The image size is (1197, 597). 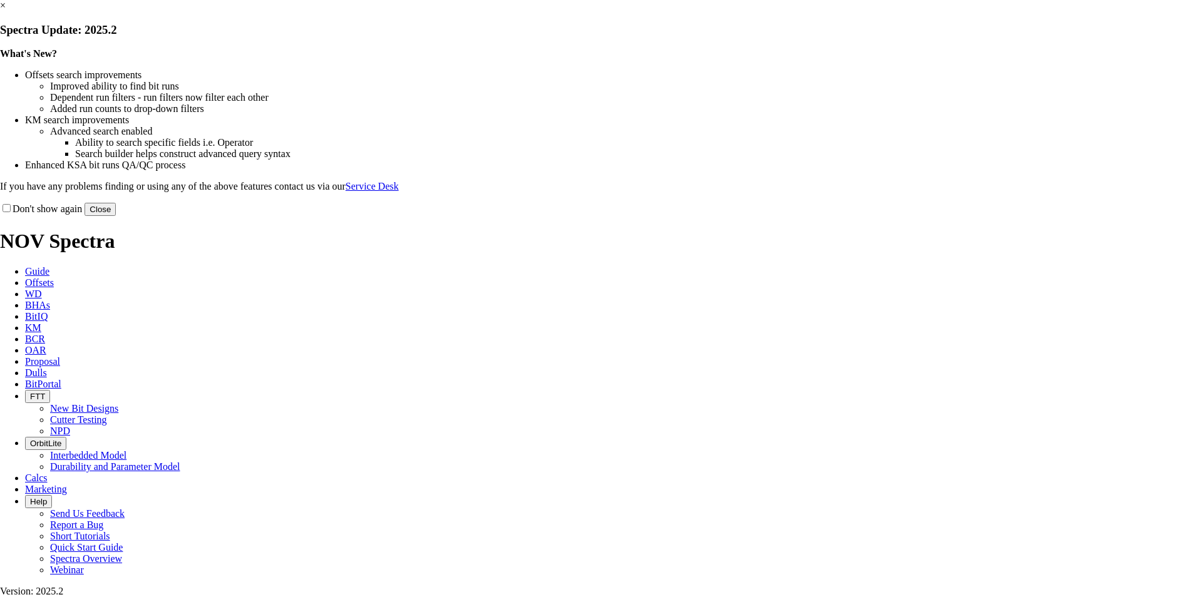 What do you see at coordinates (46, 489) in the screenshot?
I see `span: Marketing` at bounding box center [46, 489].